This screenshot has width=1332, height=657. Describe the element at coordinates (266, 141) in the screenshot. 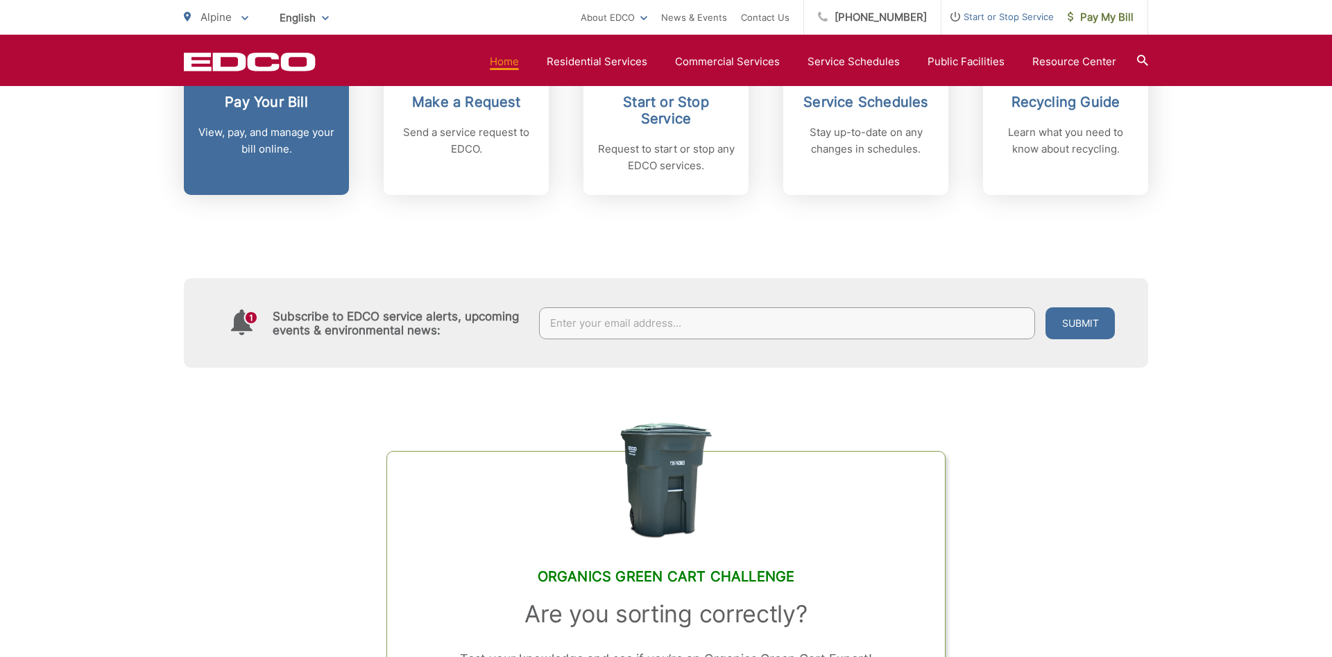

I see `p: View, pay, and manage your bill online.` at that location.